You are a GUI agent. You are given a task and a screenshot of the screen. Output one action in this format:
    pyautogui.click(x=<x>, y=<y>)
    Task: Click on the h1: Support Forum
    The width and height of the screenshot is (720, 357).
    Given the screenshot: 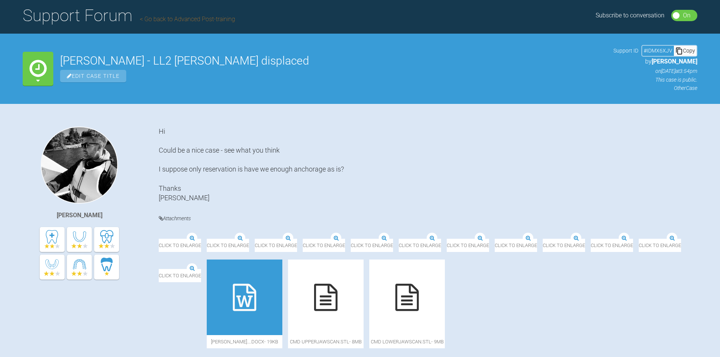 What is the action you would take?
    pyautogui.click(x=129, y=16)
    